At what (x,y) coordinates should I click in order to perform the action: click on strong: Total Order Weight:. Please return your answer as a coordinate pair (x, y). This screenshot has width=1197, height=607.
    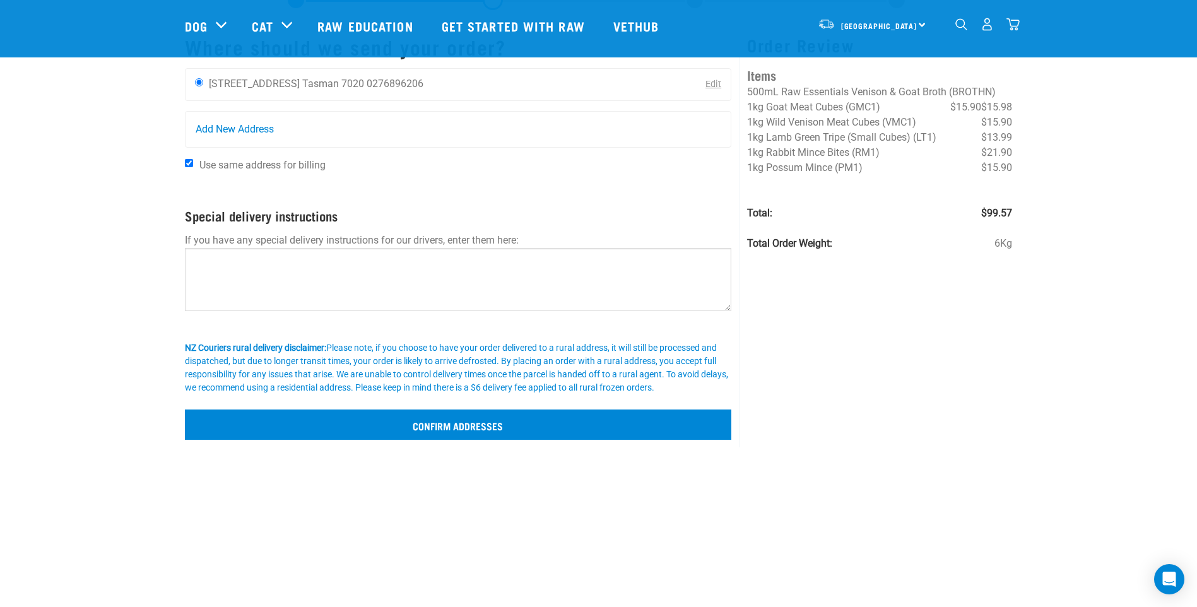
    Looking at the image, I should click on (790, 243).